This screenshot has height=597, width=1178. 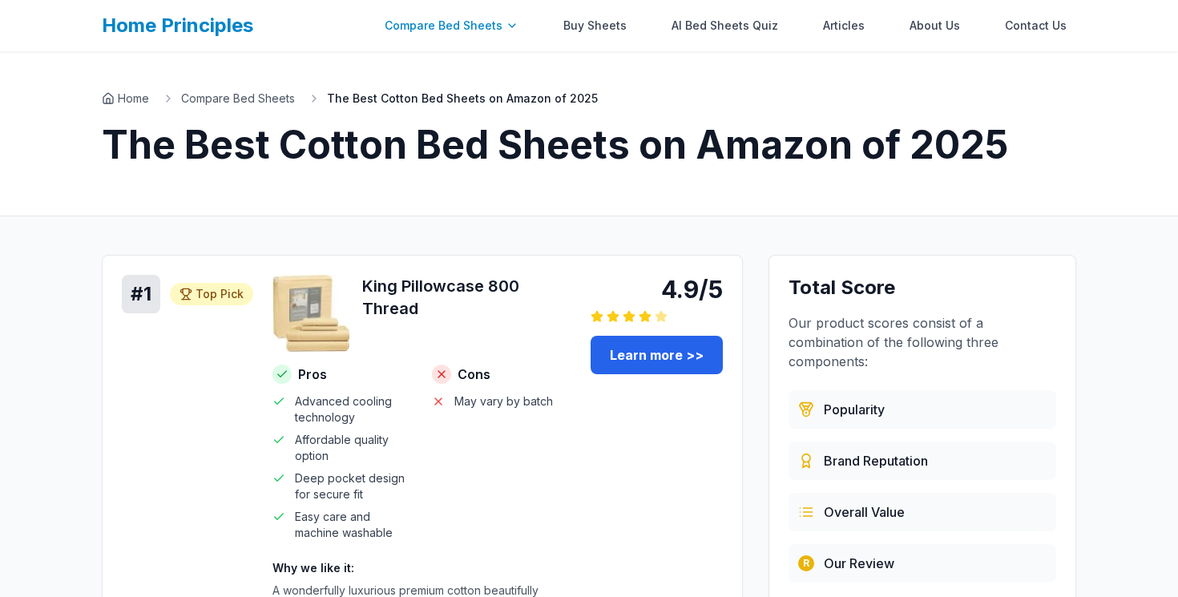 I want to click on a: Home Principles, so click(x=177, y=25).